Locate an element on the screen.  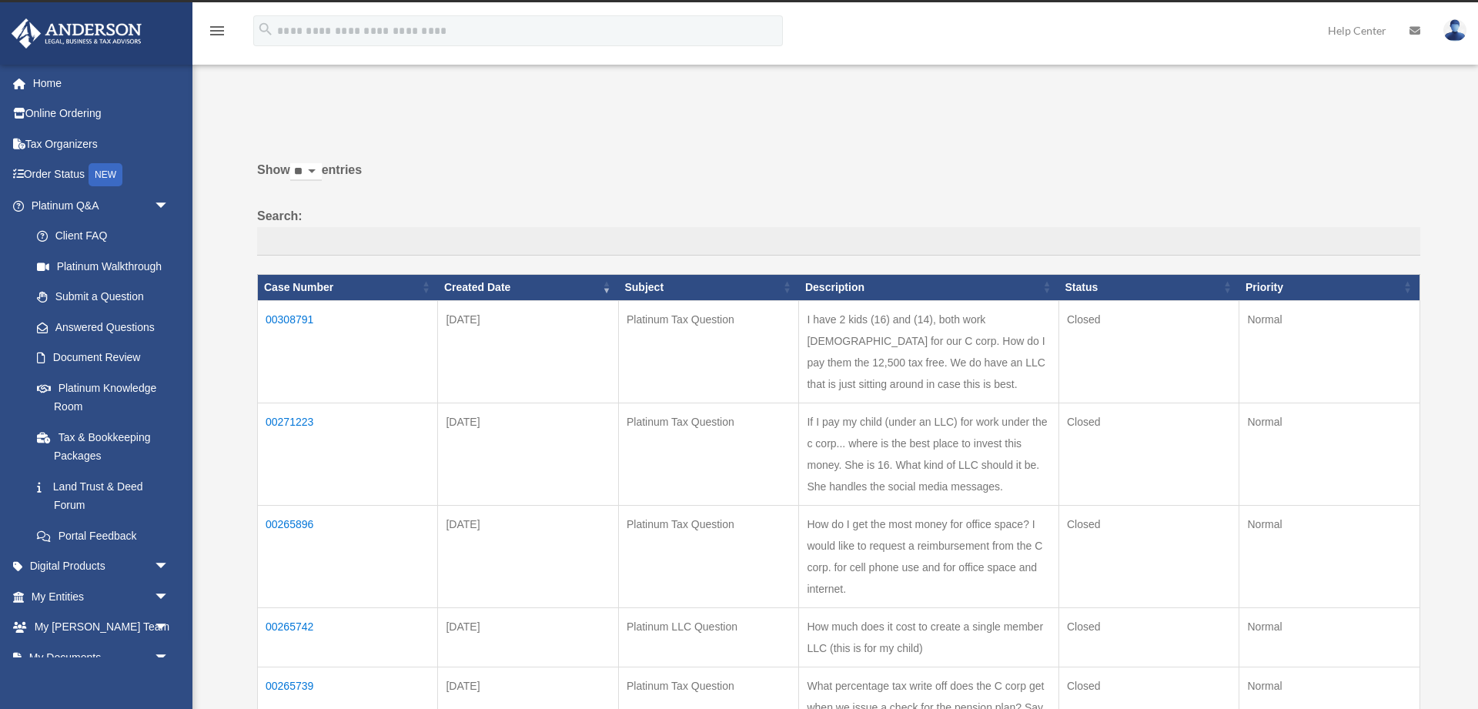
a: menu is located at coordinates (217, 33).